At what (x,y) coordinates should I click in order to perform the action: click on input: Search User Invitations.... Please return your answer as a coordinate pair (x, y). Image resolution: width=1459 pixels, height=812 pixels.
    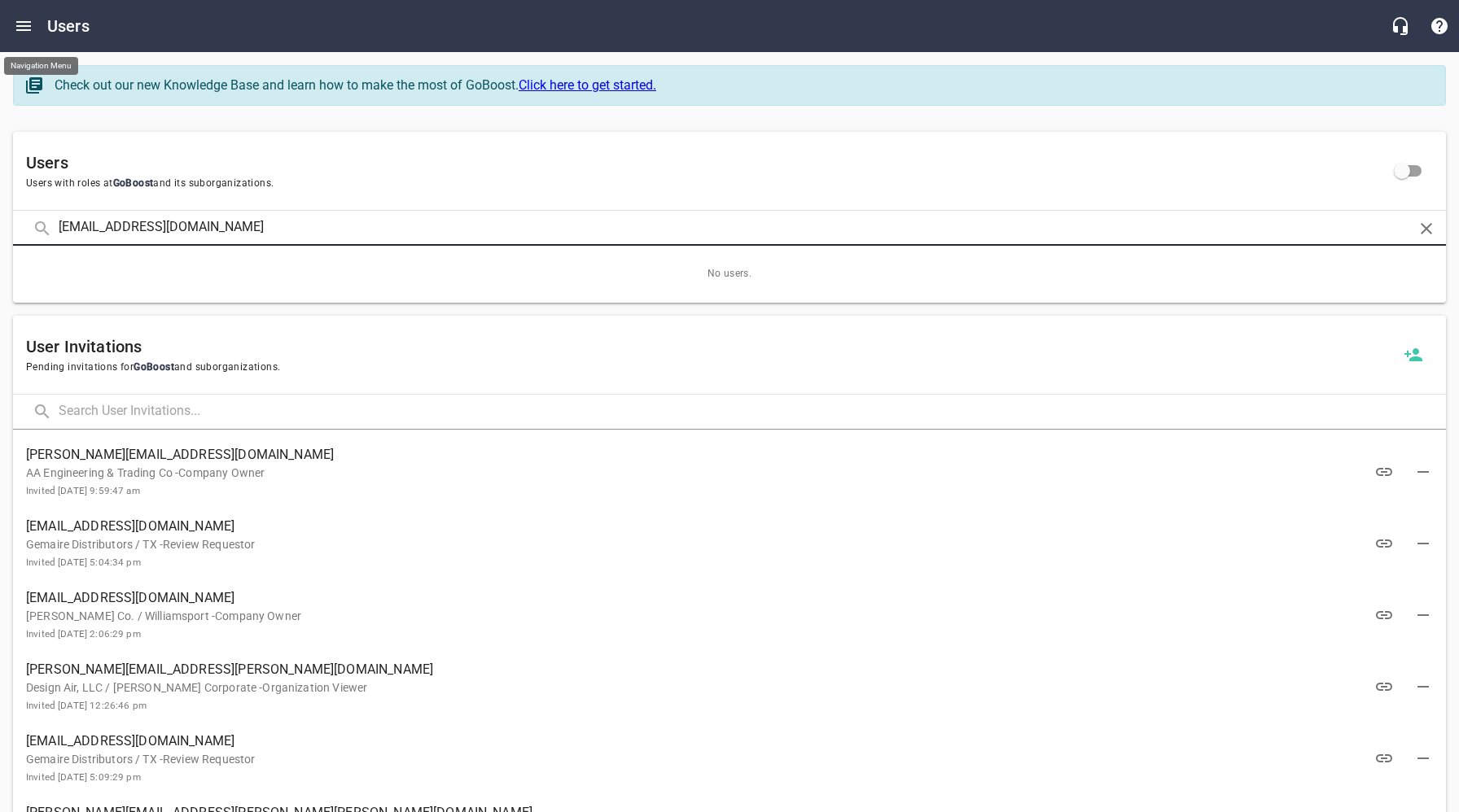
    Looking at the image, I should click on (752, 412).